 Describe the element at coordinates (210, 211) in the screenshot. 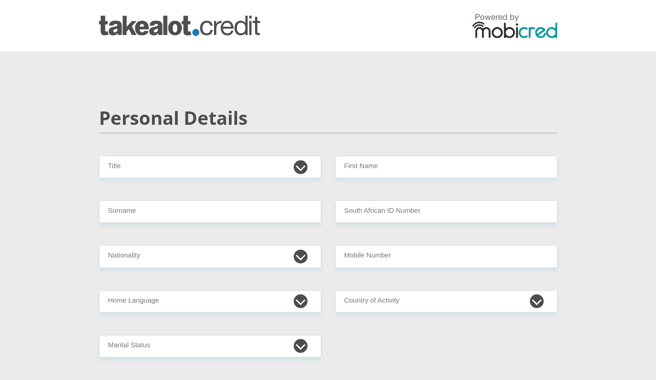

I see `input: Surname` at that location.